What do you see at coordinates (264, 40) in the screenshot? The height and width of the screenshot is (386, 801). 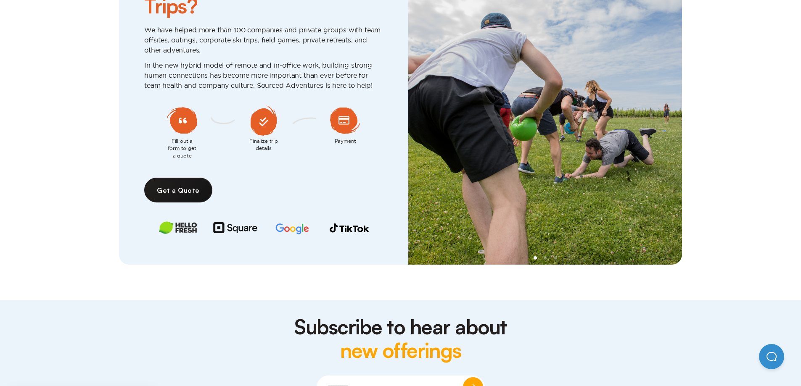 I see `p: We have helped more than 100 companies and private groups with team offsites, outings, corporate ...` at bounding box center [264, 40].